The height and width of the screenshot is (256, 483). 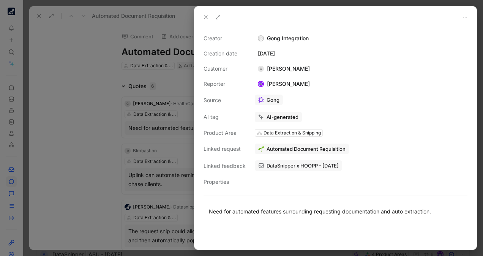 What do you see at coordinates (224, 54) in the screenshot?
I see `div: Creation date` at bounding box center [224, 54].